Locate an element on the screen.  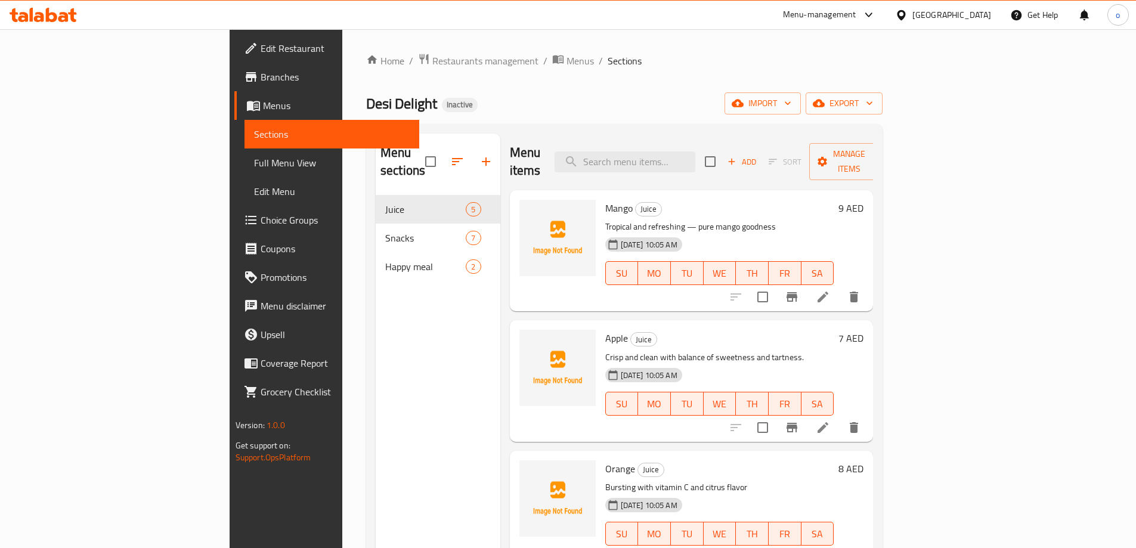
span: 1.0.0 is located at coordinates (276, 425).